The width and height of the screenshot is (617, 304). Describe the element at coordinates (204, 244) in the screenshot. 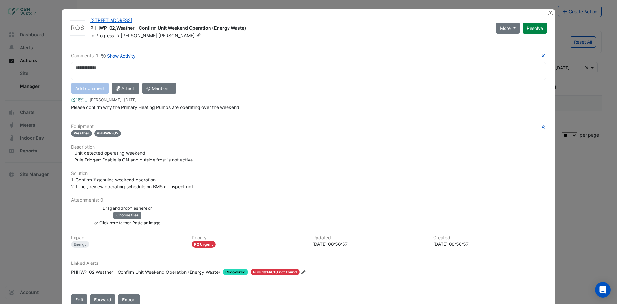

I see `div: P2 Urgent` at that location.